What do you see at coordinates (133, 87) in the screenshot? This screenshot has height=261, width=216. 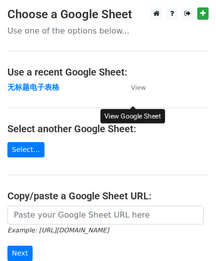 I see `a: View` at bounding box center [133, 87].